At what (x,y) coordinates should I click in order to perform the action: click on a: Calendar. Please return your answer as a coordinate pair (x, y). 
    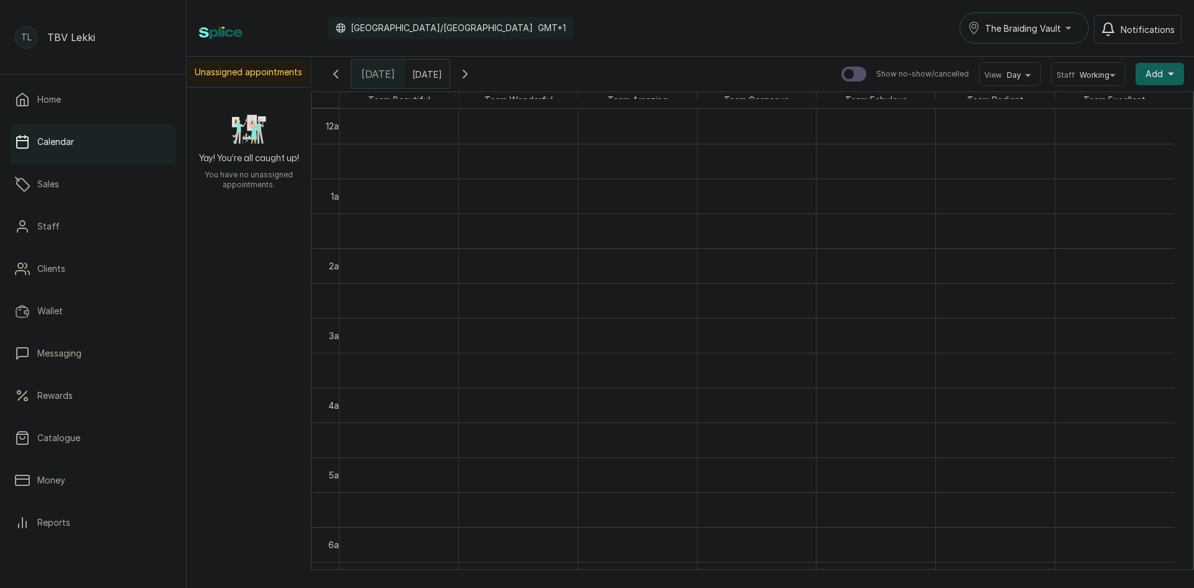
    Looking at the image, I should click on (93, 142).